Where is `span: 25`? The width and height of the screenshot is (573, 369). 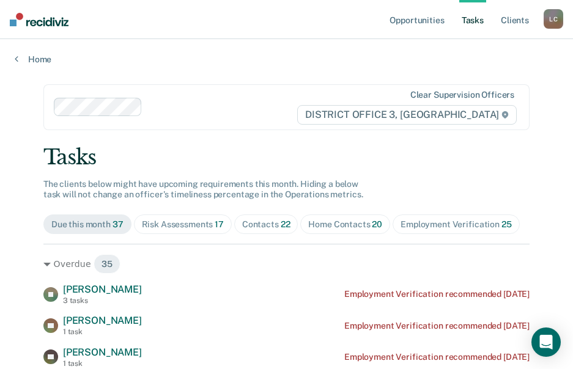
span: 25 is located at coordinates (506, 224).